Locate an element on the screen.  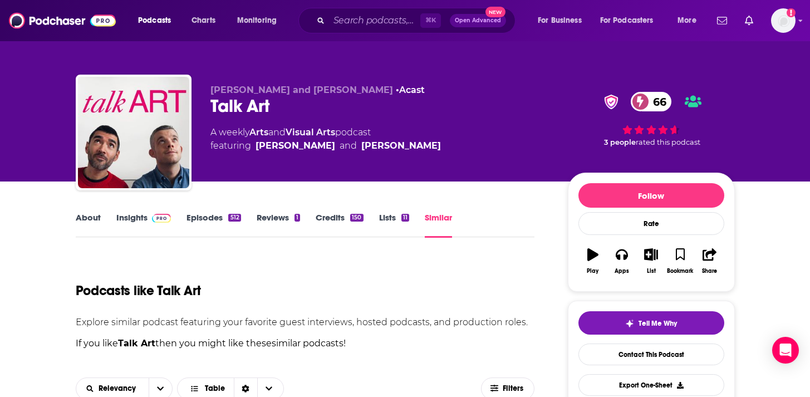
div: Share is located at coordinates (709, 271).